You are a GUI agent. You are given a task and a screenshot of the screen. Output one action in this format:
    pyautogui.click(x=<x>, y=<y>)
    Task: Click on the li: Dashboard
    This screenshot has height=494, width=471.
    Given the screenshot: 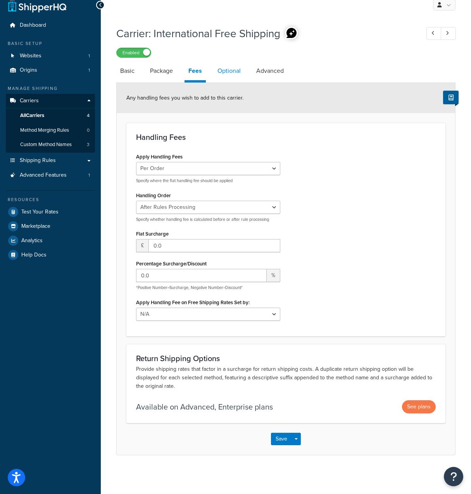 What is the action you would take?
    pyautogui.click(x=50, y=25)
    